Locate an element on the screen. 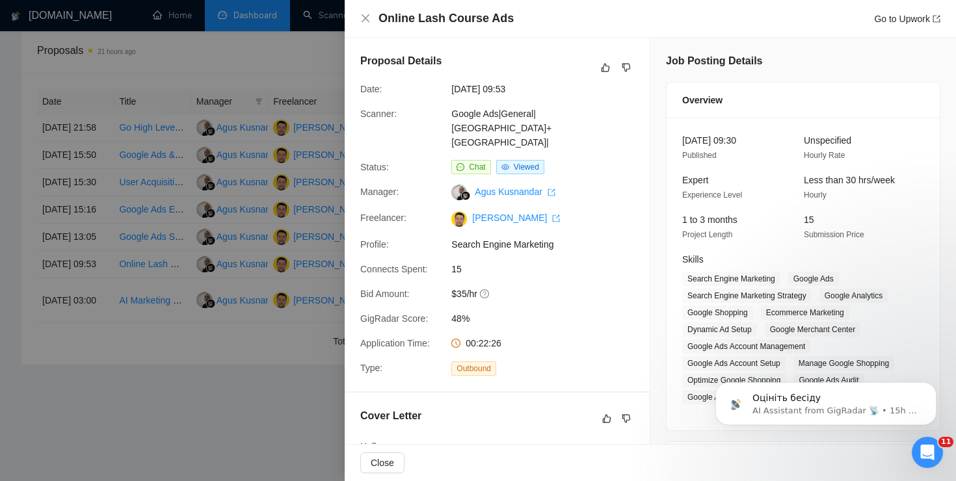 The width and height of the screenshot is (956, 481). span: 11 is located at coordinates (946, 442).